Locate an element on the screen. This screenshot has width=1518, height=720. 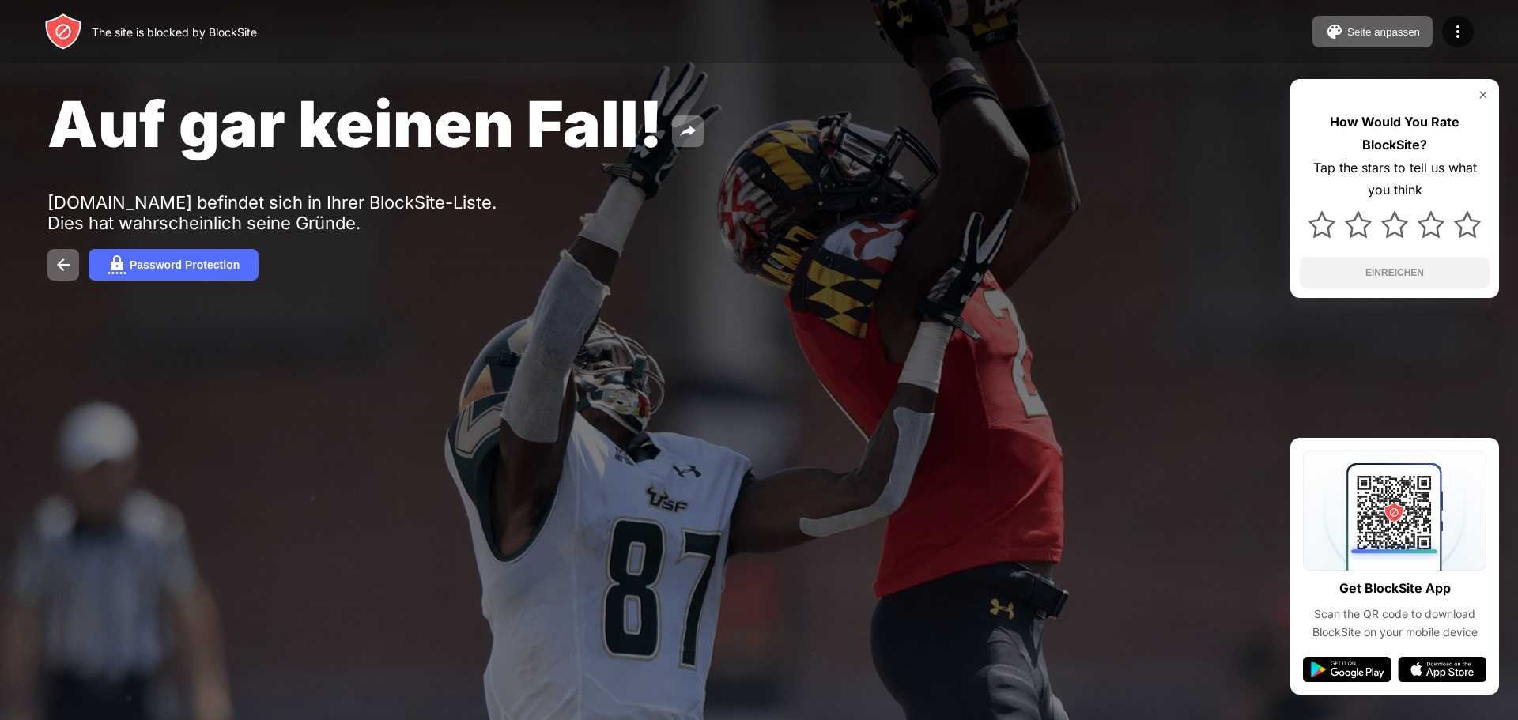
button: EINREICHEN is located at coordinates (1395, 273).